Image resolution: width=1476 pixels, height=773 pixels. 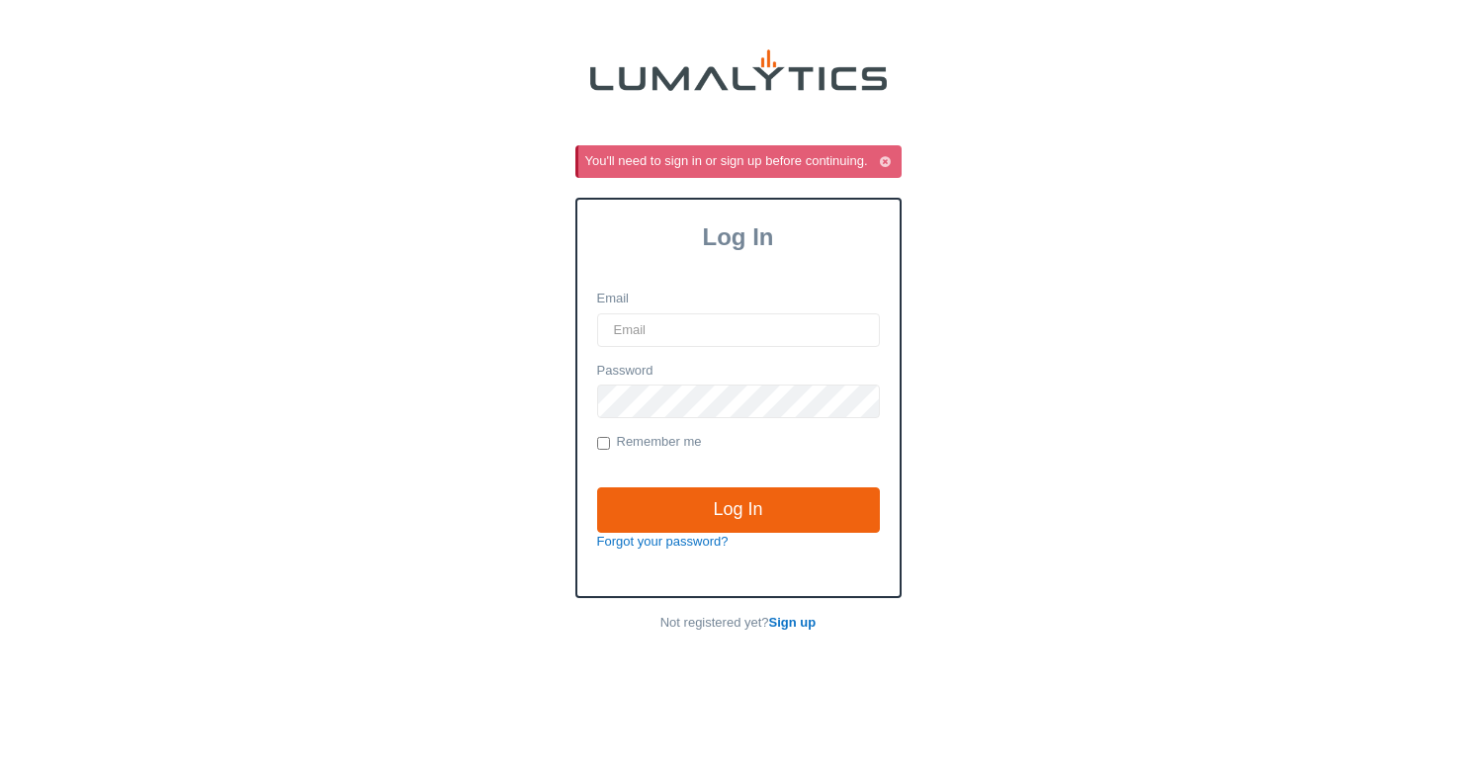 What do you see at coordinates (662, 541) in the screenshot?
I see `a: Forgot your password?` at bounding box center [662, 541].